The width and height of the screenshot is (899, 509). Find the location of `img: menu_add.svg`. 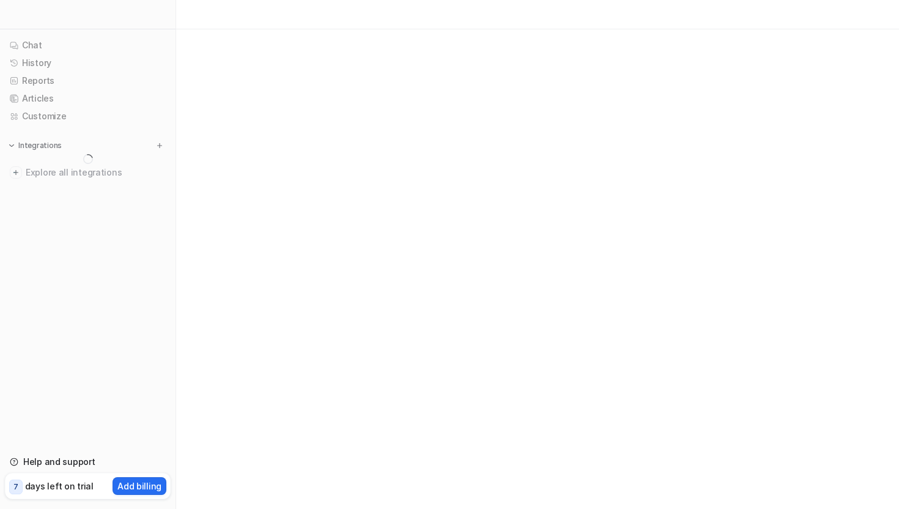

img: menu_add.svg is located at coordinates (160, 146).